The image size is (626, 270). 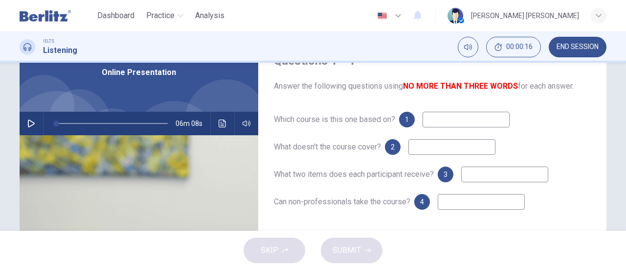 What do you see at coordinates (432, 86) in the screenshot?
I see `span: Answer the following questions using for each answer.` at bounding box center [432, 86].